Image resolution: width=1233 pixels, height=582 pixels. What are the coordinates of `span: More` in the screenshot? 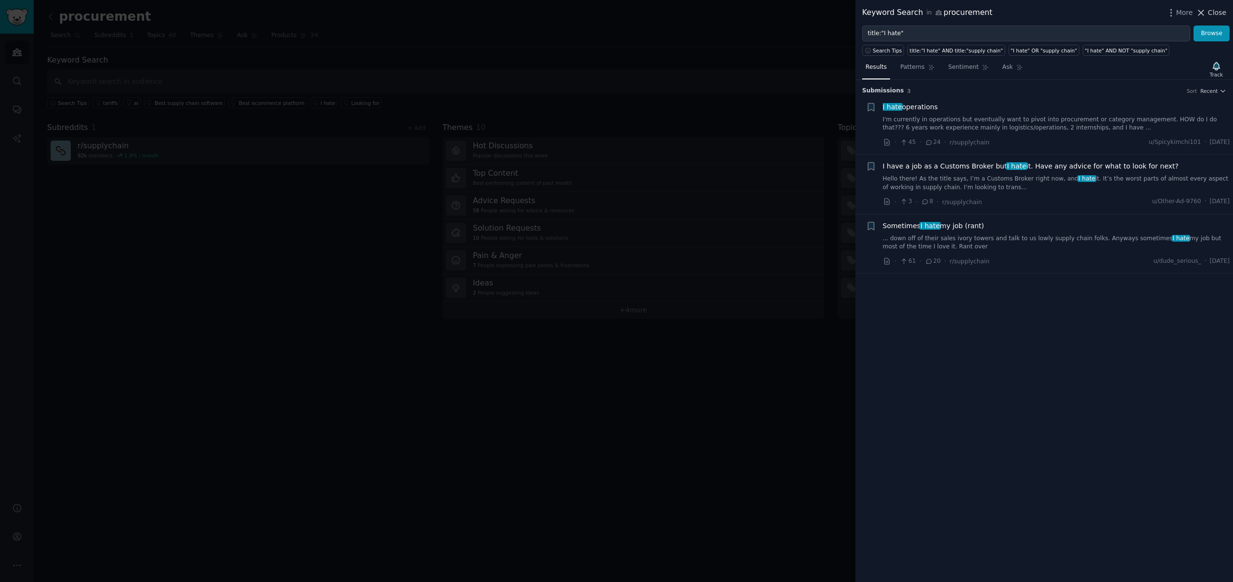 It's located at (1184, 13).